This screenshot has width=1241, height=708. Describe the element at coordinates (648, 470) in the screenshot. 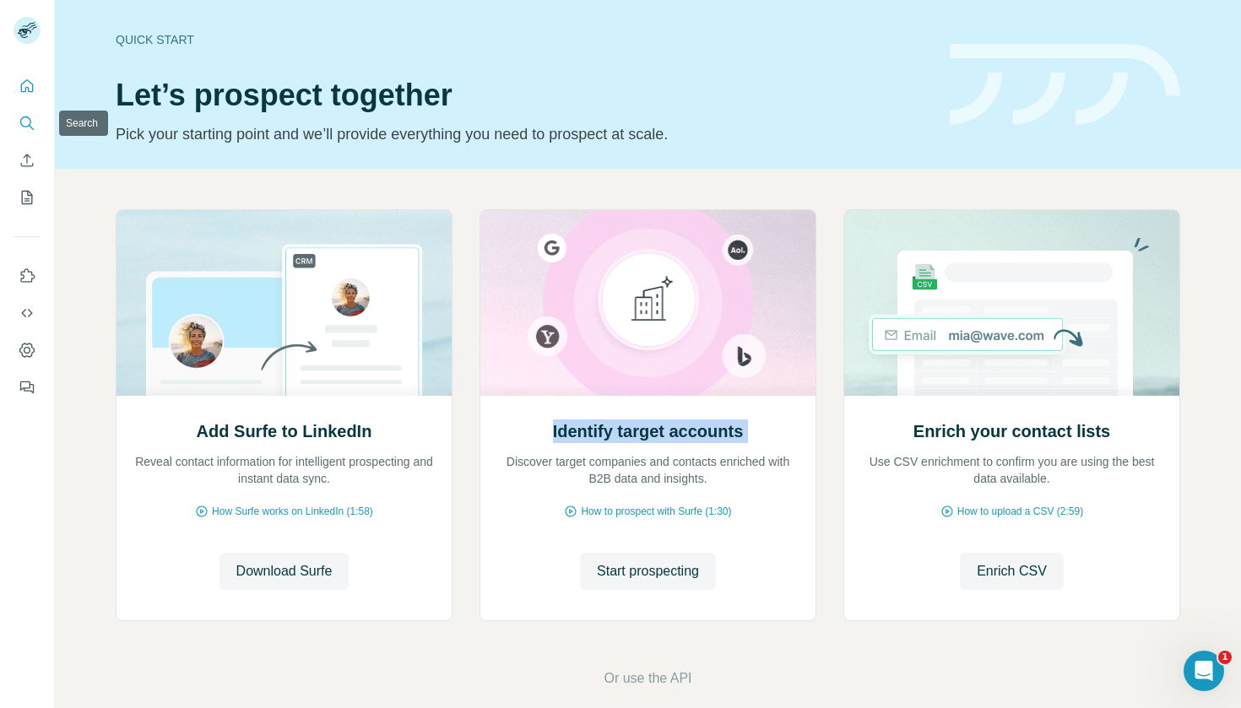

I see `p: Discover target companies and contacts enriched with B2B data and insights.` at that location.